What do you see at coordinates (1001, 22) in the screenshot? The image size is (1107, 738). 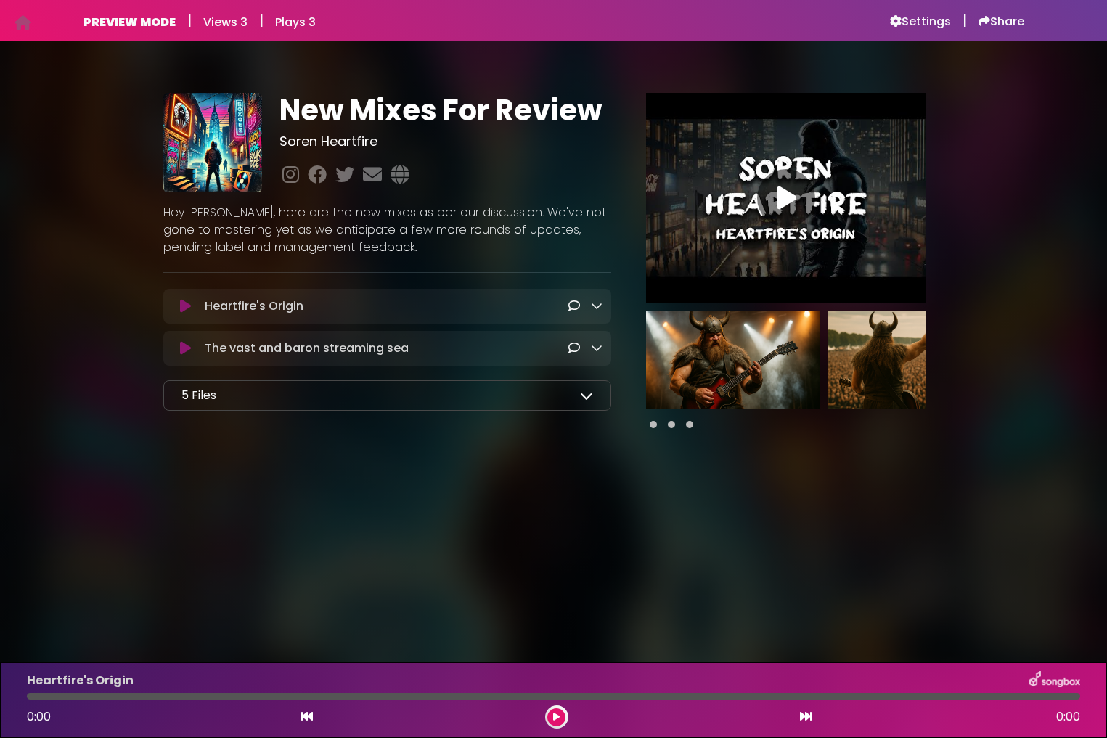 I see `h6: Share` at bounding box center [1001, 22].